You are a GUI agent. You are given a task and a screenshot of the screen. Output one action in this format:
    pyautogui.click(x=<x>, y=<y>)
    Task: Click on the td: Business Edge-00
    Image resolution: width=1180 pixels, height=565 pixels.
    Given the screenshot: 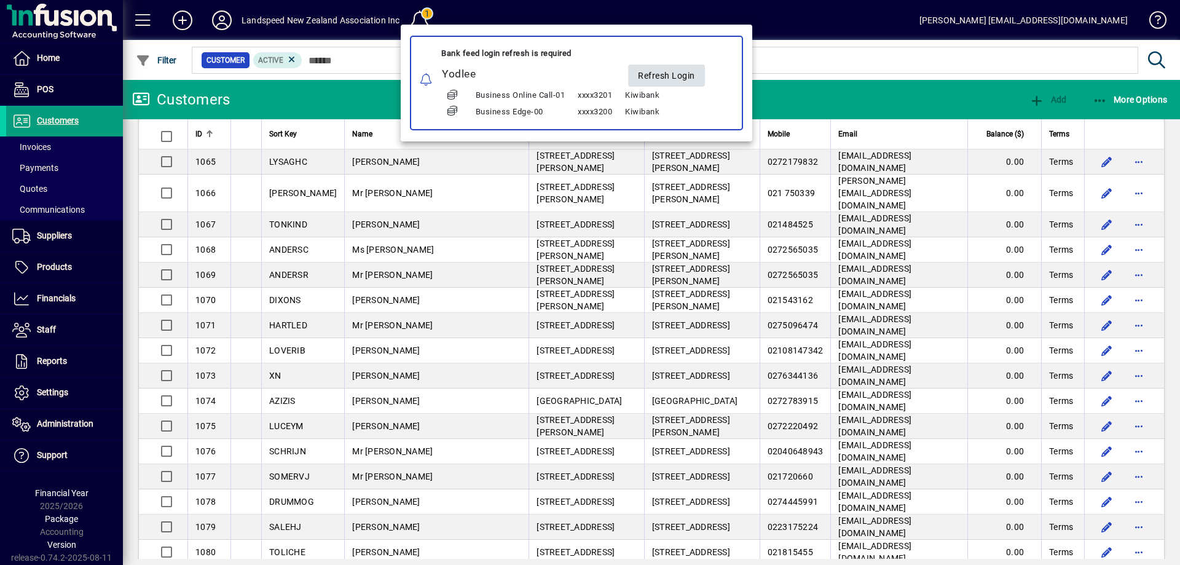 What is the action you would take?
    pyautogui.click(x=526, y=112)
    